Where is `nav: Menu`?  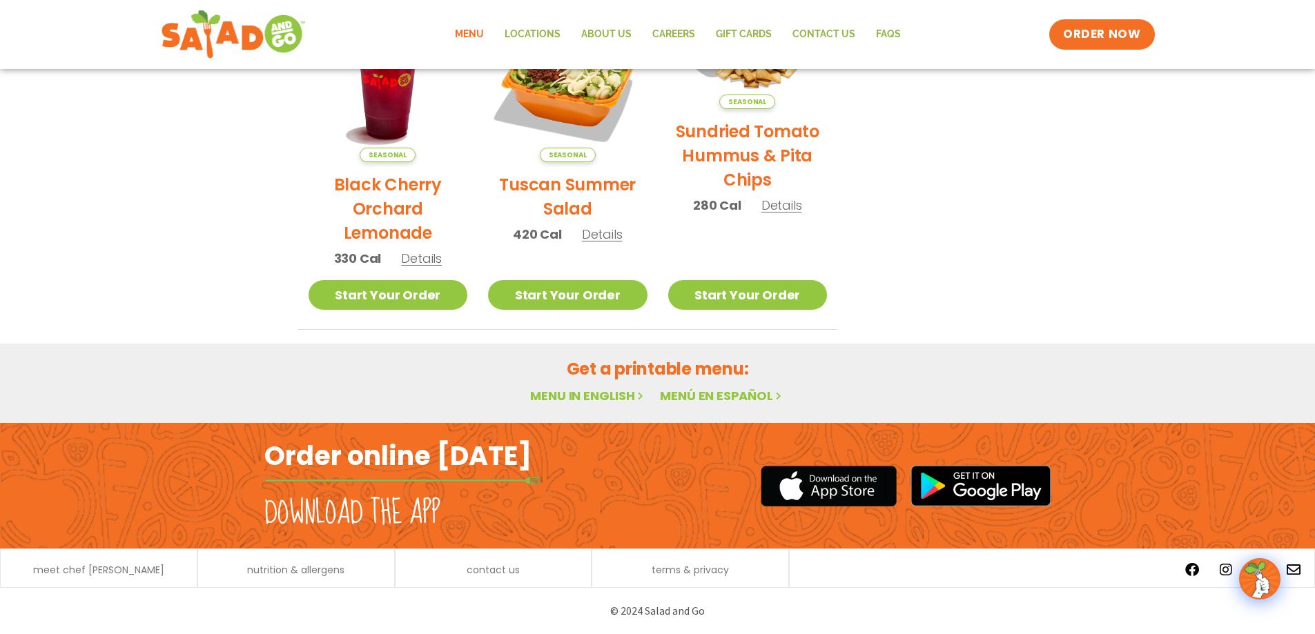 nav: Menu is located at coordinates (678, 35).